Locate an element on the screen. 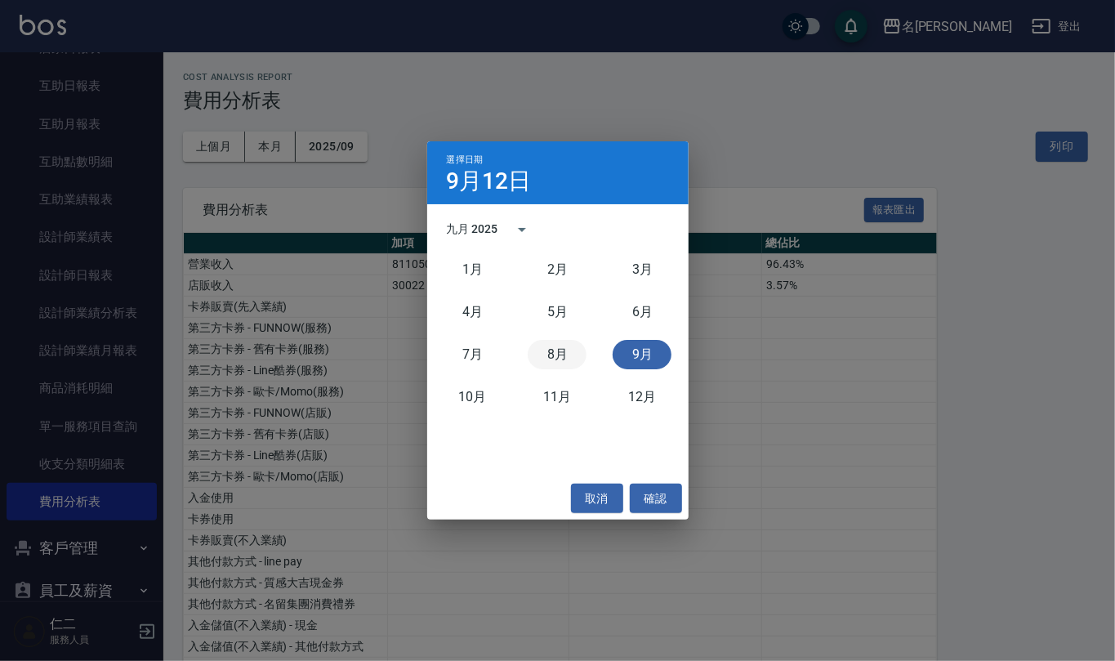 The width and height of the screenshot is (1115, 661). button: 六月 is located at coordinates (642, 312).